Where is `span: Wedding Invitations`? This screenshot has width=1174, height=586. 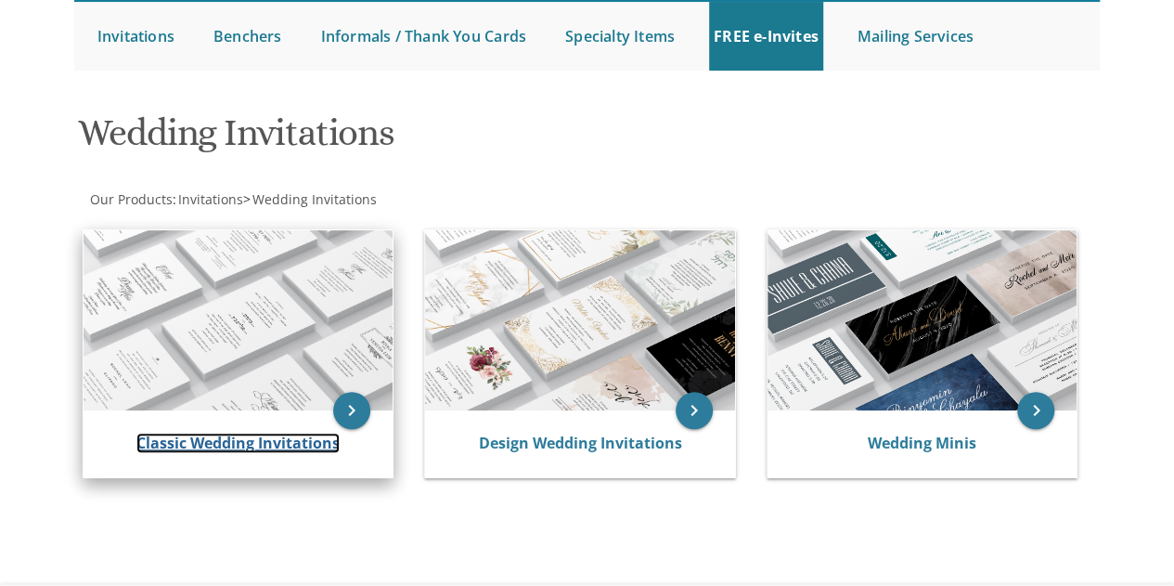 span: Wedding Invitations is located at coordinates (315, 199).